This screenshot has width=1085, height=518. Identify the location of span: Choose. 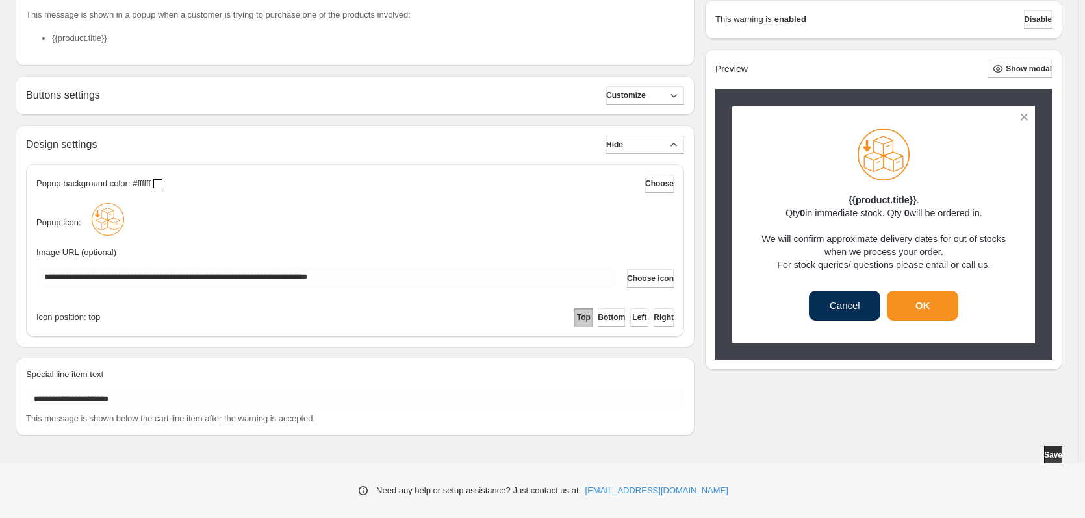
(659, 184).